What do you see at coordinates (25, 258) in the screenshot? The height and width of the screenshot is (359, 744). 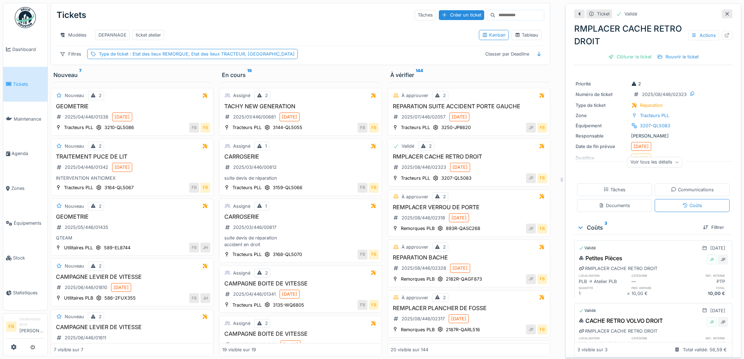 I see `a: Stock` at bounding box center [25, 258].